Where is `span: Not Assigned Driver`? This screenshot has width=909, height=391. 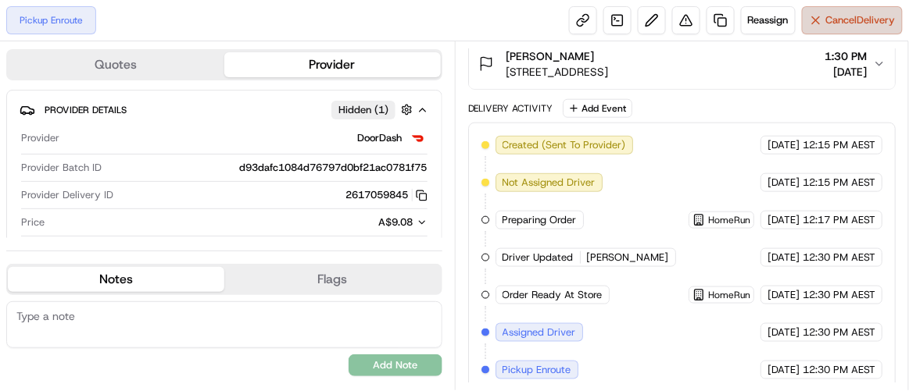 span: Not Assigned Driver is located at coordinates (549, 183).